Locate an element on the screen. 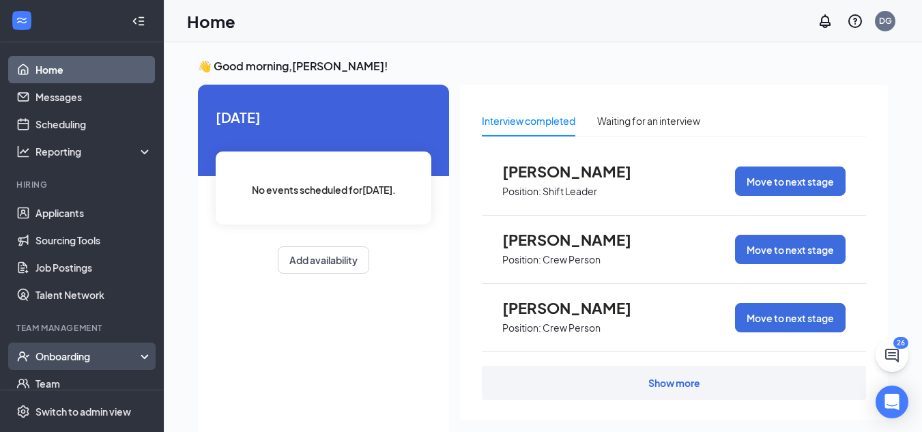 This screenshot has height=432, width=922. button: Add availability is located at coordinates (324, 260).